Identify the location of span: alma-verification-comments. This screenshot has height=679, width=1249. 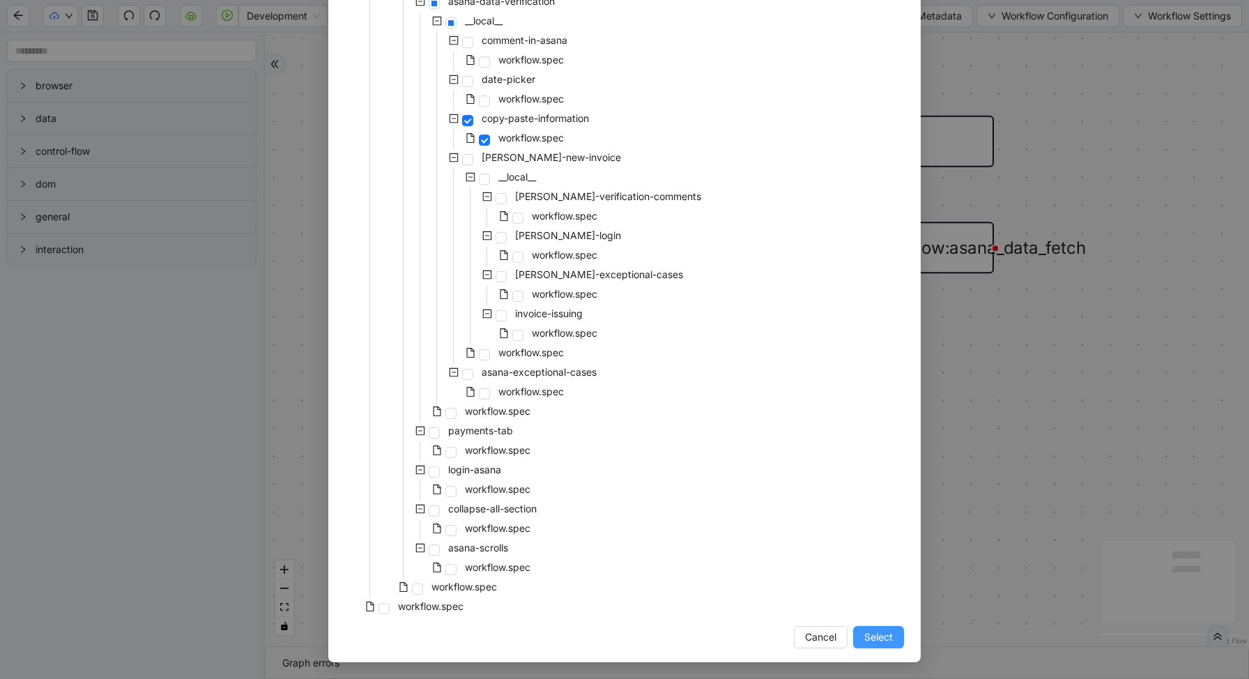
(608, 197).